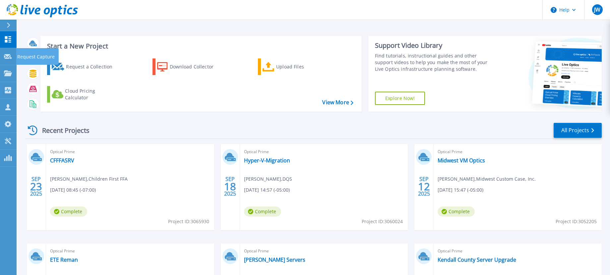 The height and width of the screenshot is (275, 610). What do you see at coordinates (434, 45) in the screenshot?
I see `div: Support Video Library` at bounding box center [434, 45].